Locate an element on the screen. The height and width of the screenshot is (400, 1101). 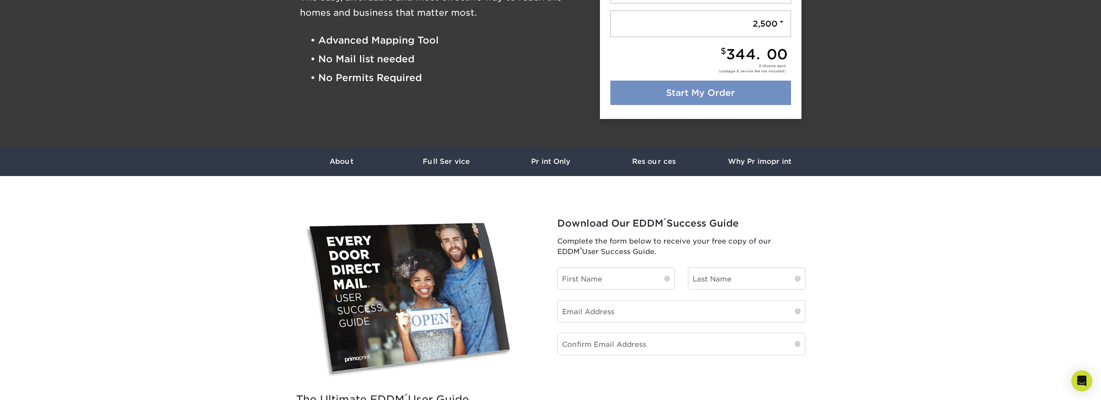
a: Why Primoprint is located at coordinates (760, 161).